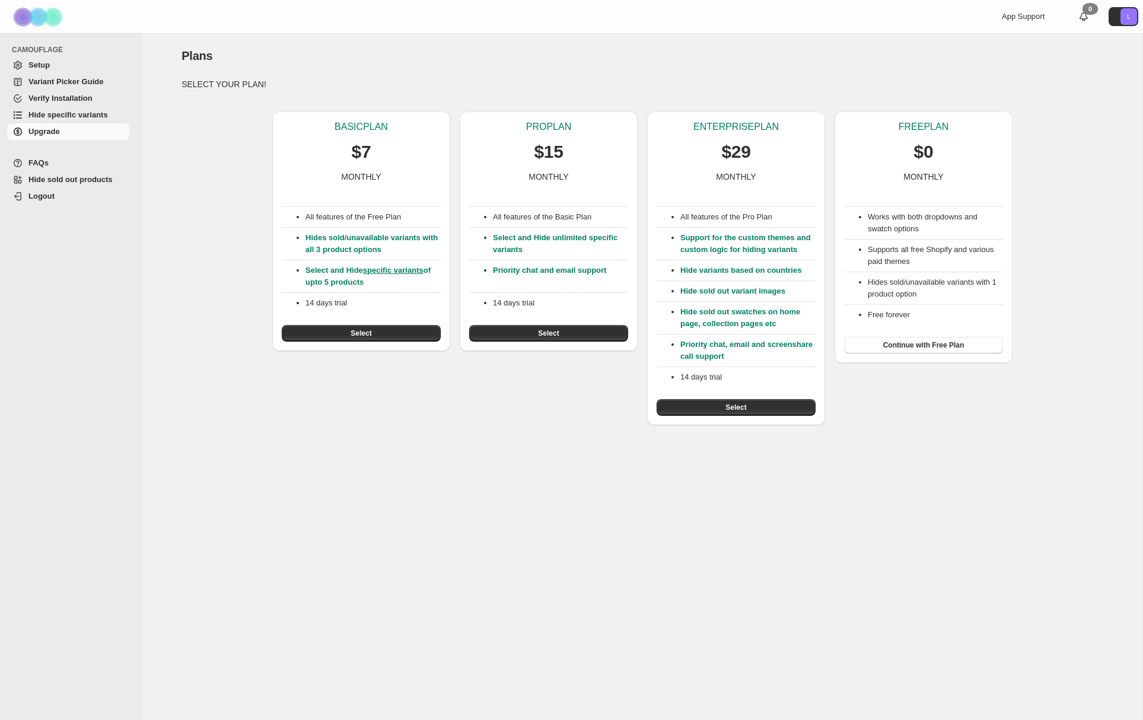  Describe the element at coordinates (68, 115) in the screenshot. I see `a: Hide specific variants` at that location.